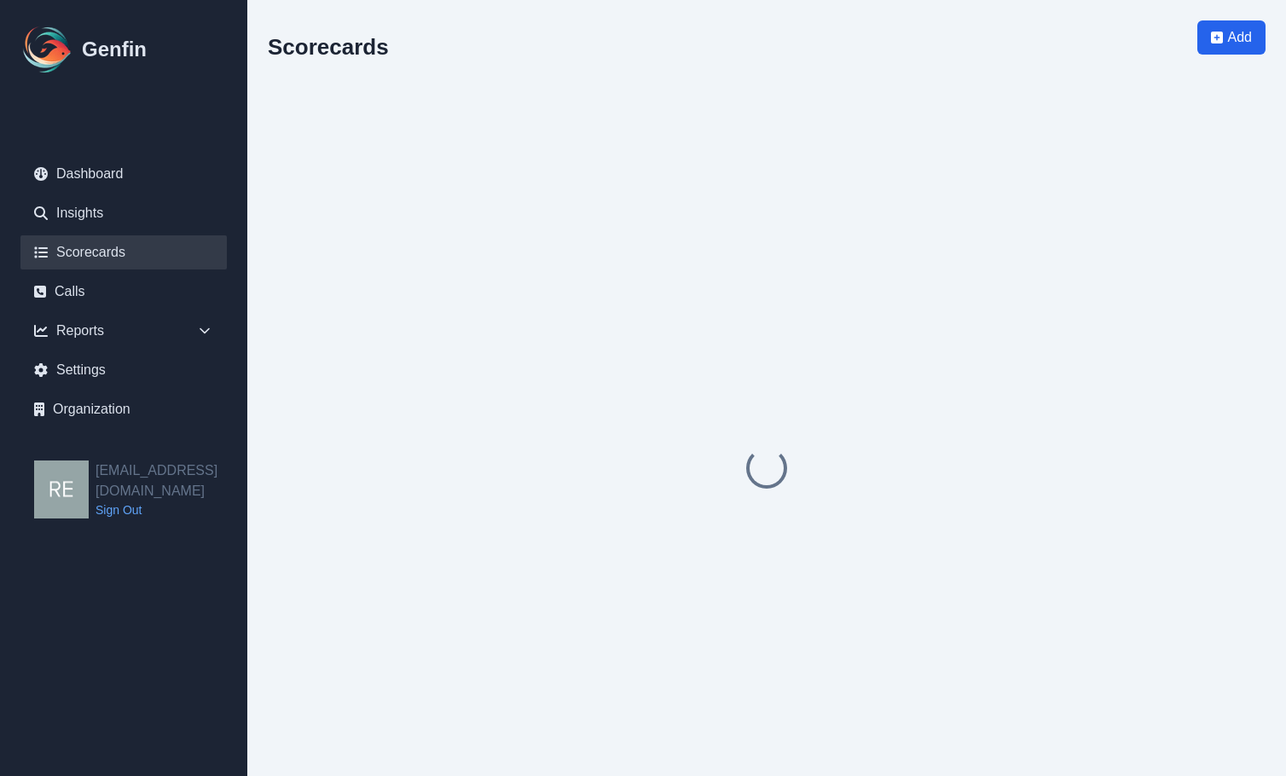 This screenshot has width=1286, height=776. What do you see at coordinates (1240, 38) in the screenshot?
I see `span: Add` at bounding box center [1240, 38].